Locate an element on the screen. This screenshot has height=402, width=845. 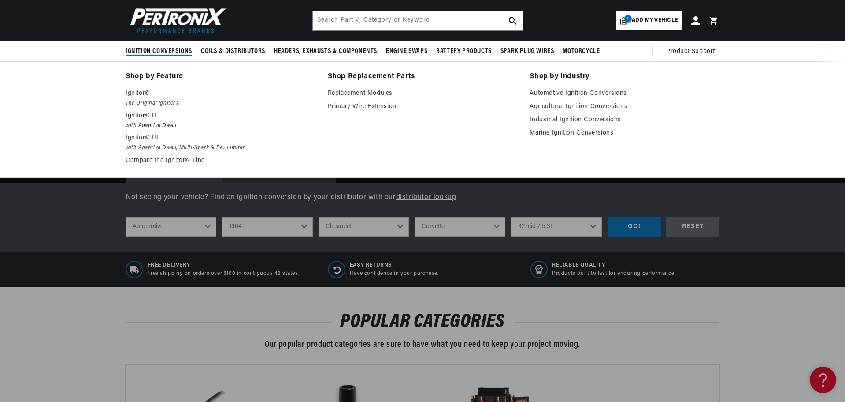
em: with Adaptive Dwell is located at coordinates (220, 126).